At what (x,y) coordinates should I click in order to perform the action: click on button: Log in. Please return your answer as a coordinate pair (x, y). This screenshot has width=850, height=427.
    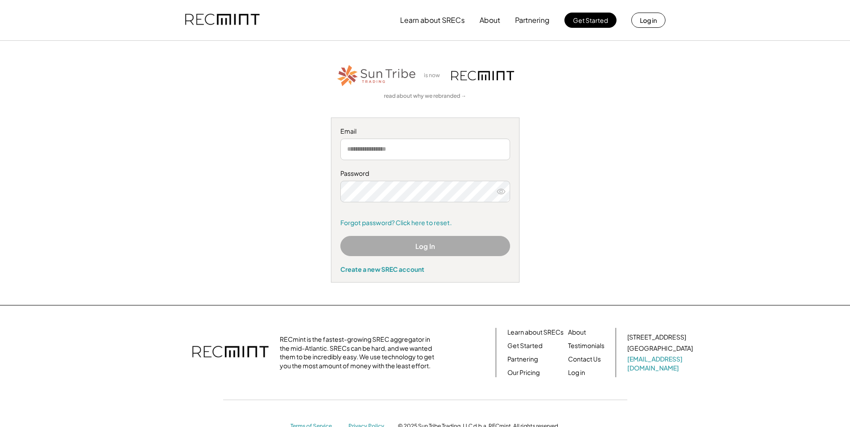
    Looking at the image, I should click on (648, 20).